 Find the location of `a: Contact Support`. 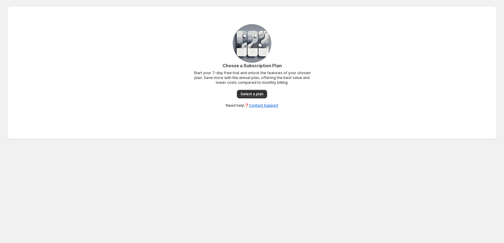

a: Contact Support is located at coordinates (263, 105).